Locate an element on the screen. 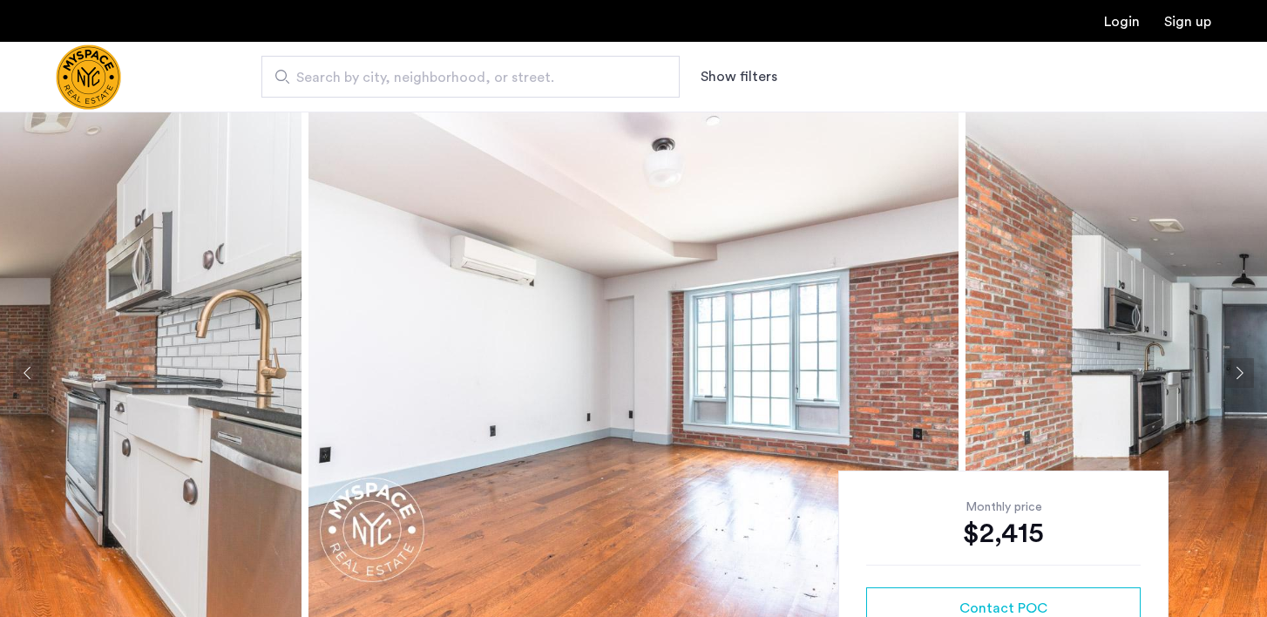 The height and width of the screenshot is (617, 1267). a: Cazamio Logo is located at coordinates (88, 77).